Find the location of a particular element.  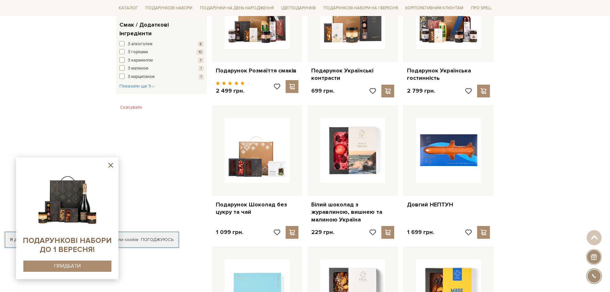

a: Подарунок Українські контрасти is located at coordinates (352, 74).